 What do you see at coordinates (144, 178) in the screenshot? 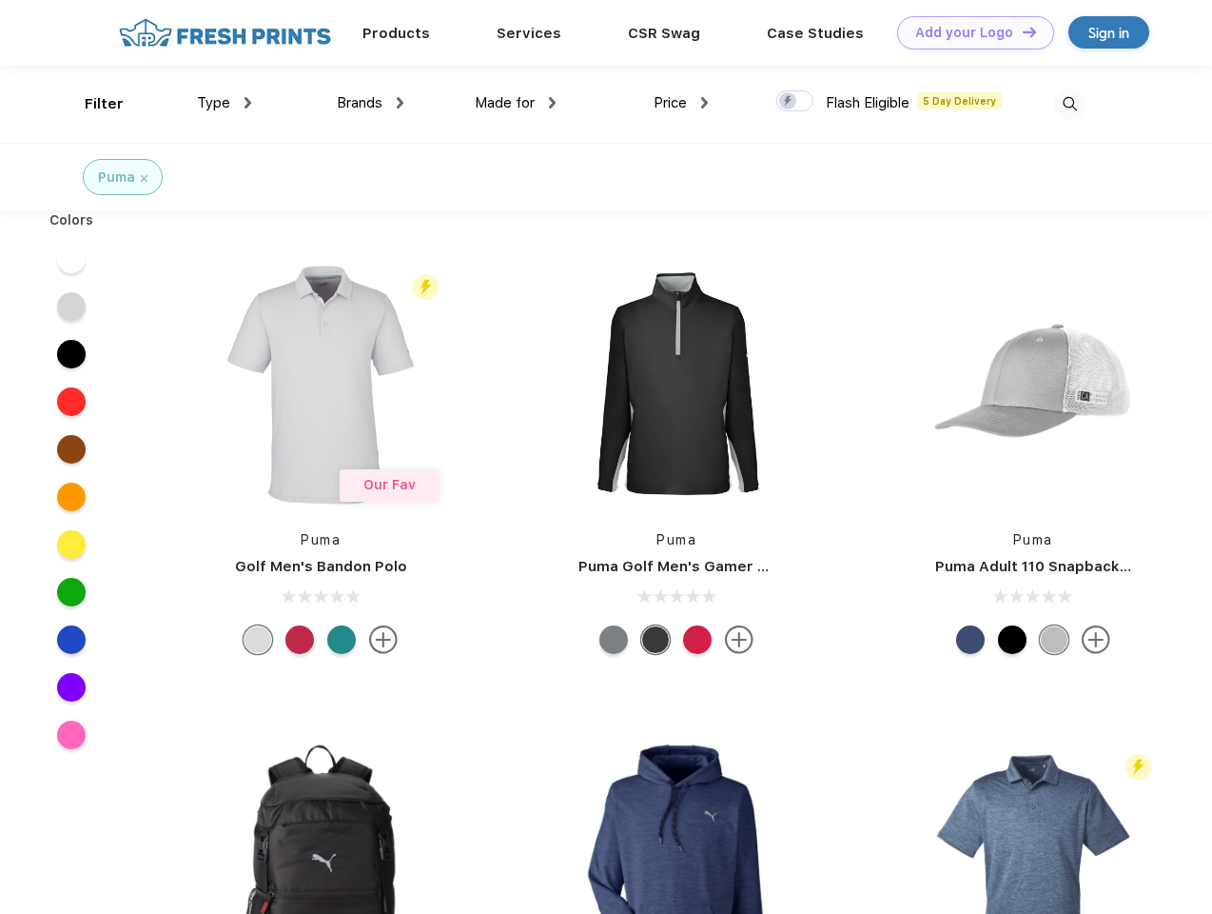
I see `img: filter_cancel.svg` at bounding box center [144, 178].